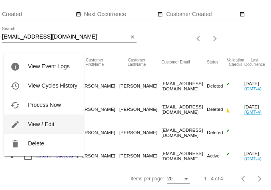 The image size is (271, 190). What do you see at coordinates (41, 124) in the screenshot?
I see `span: View / Edit` at bounding box center [41, 124].